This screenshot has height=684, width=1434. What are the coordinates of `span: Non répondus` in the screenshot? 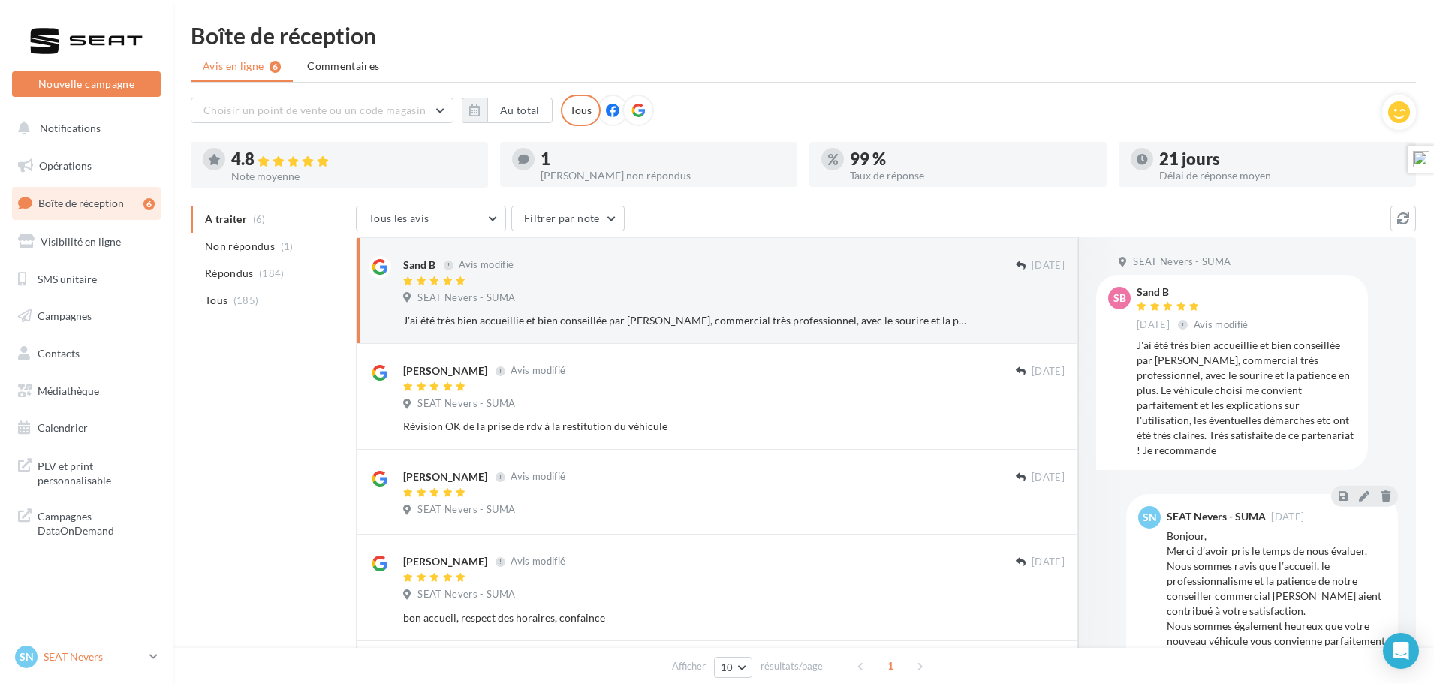 It's located at (239, 246).